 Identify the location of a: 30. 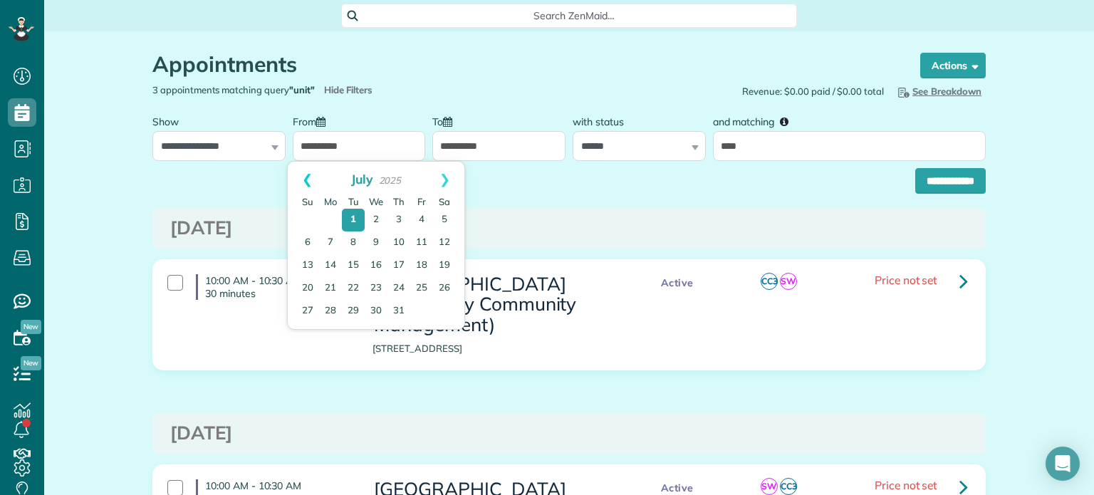
(376, 311).